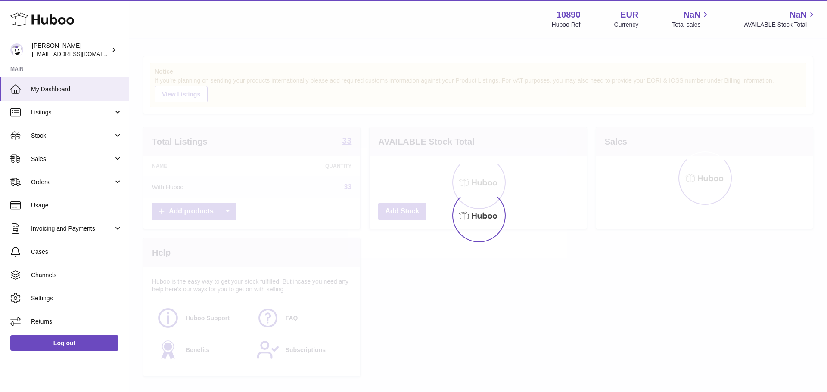 The height and width of the screenshot is (392, 827). I want to click on span: Listings, so click(72, 112).